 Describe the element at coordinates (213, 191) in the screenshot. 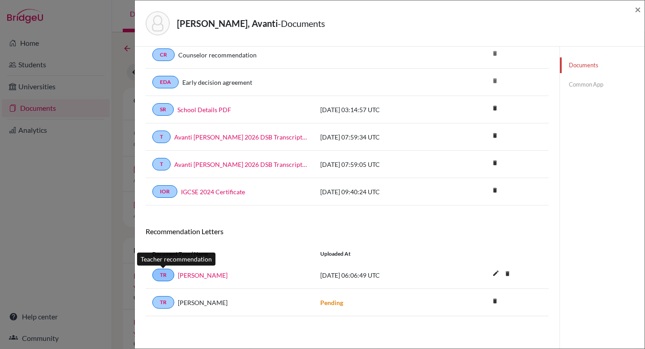

I see `a: IGCSE 2024 Certificate` at that location.